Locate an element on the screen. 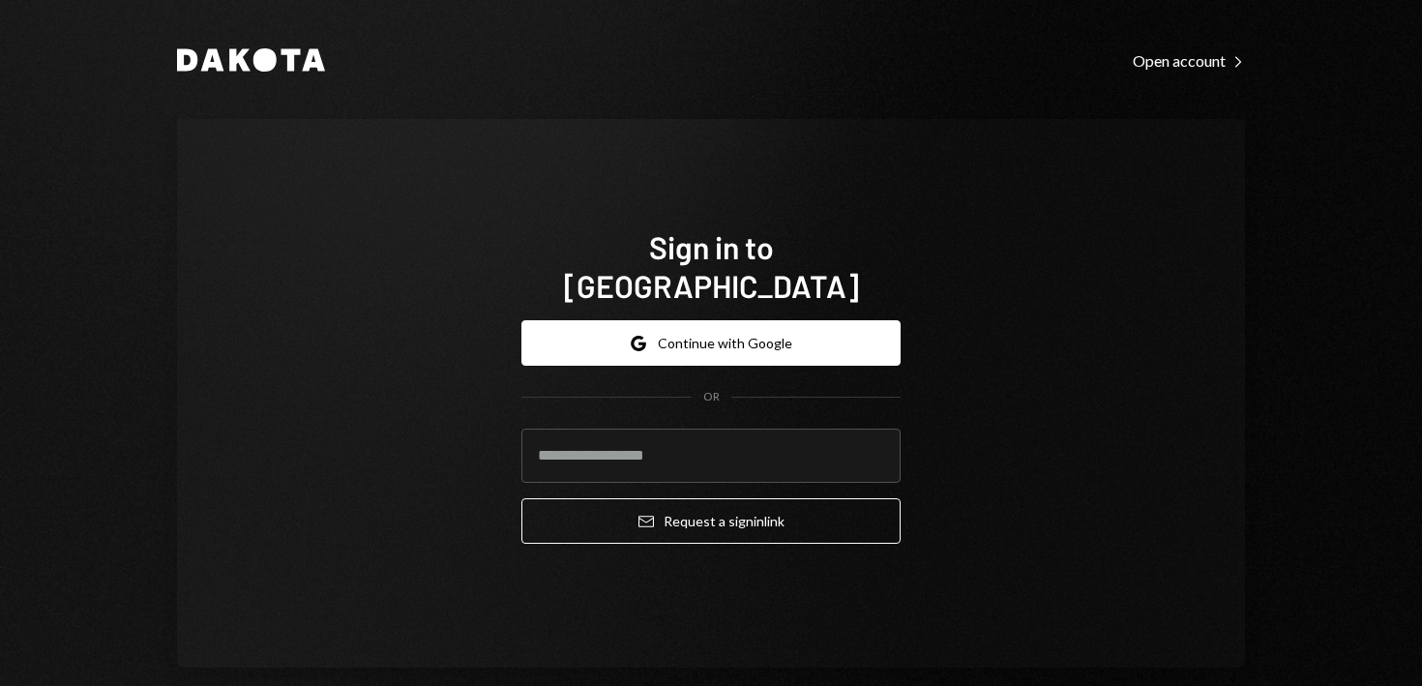 Image resolution: width=1422 pixels, height=686 pixels. button: Request a signinlink is located at coordinates (711, 520).